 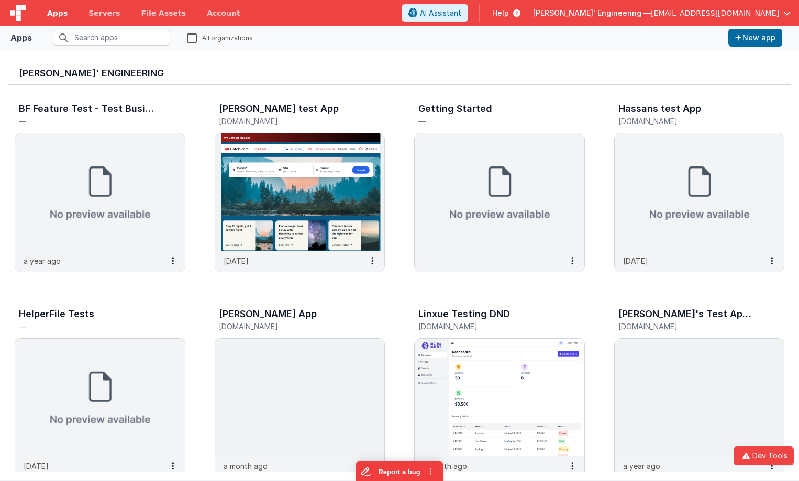 I want to click on label: All organizations, so click(x=220, y=37).